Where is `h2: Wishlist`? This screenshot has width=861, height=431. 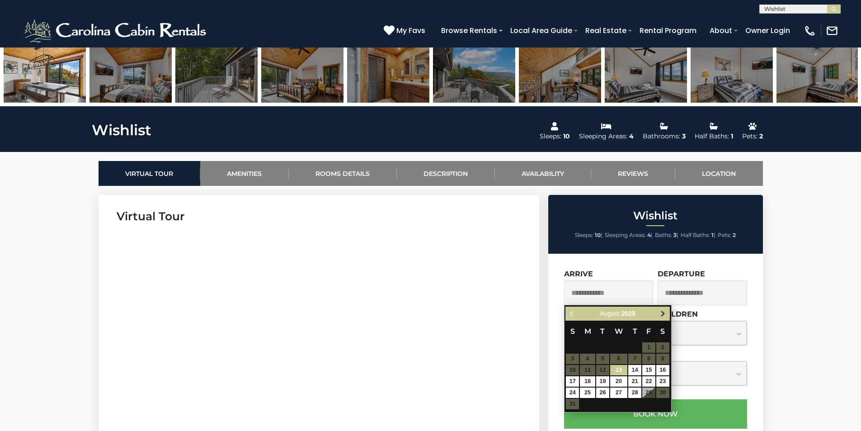
h2: Wishlist is located at coordinates (655, 216).